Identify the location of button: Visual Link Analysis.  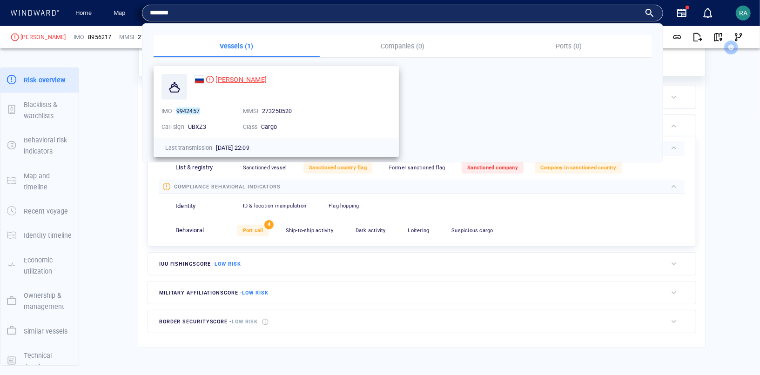
(738, 37).